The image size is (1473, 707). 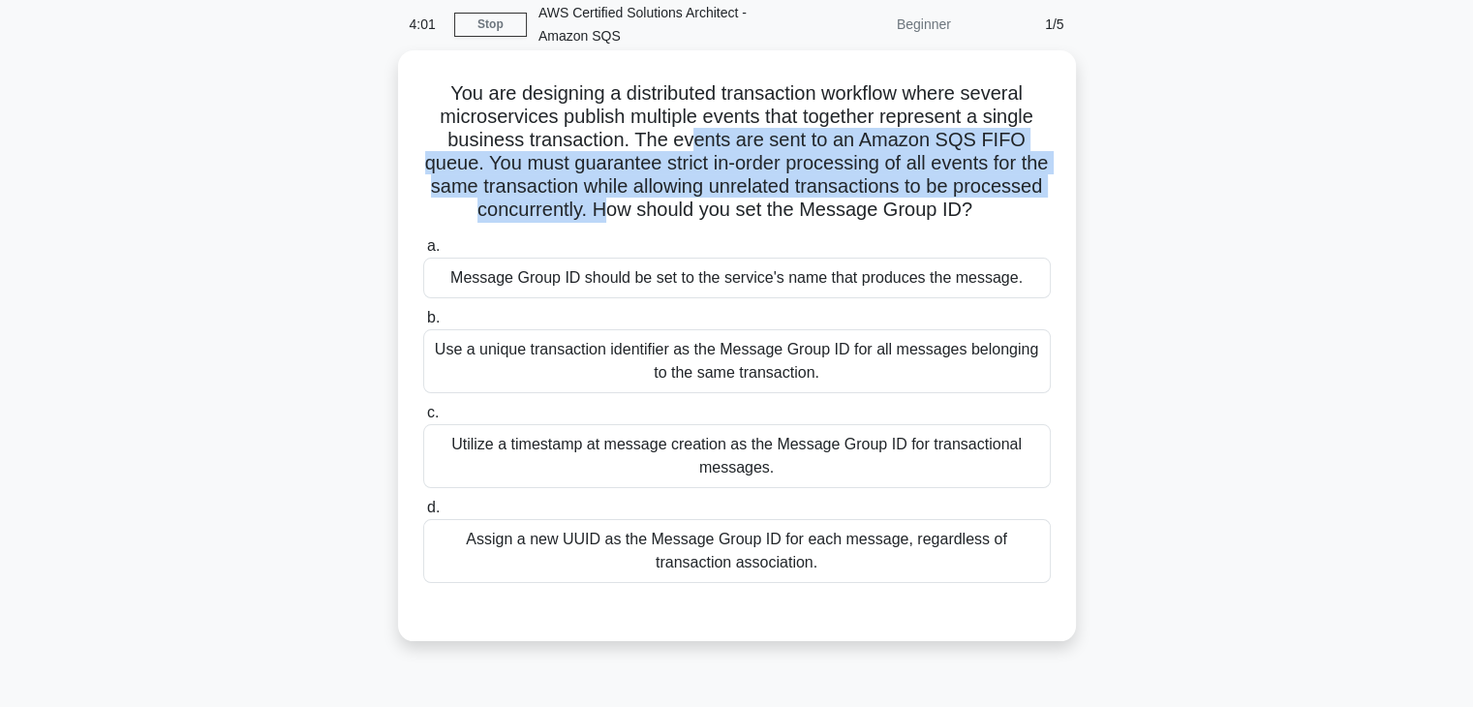 What do you see at coordinates (737, 551) in the screenshot?
I see `div: Assign a new UUID as the Message Group ID for each message, regardless of transaction association.` at bounding box center [737, 551].